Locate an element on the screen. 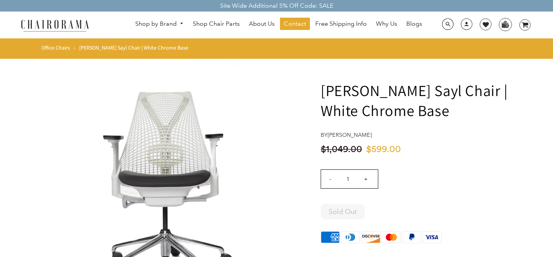  a: Shop by Brand is located at coordinates (159, 24).